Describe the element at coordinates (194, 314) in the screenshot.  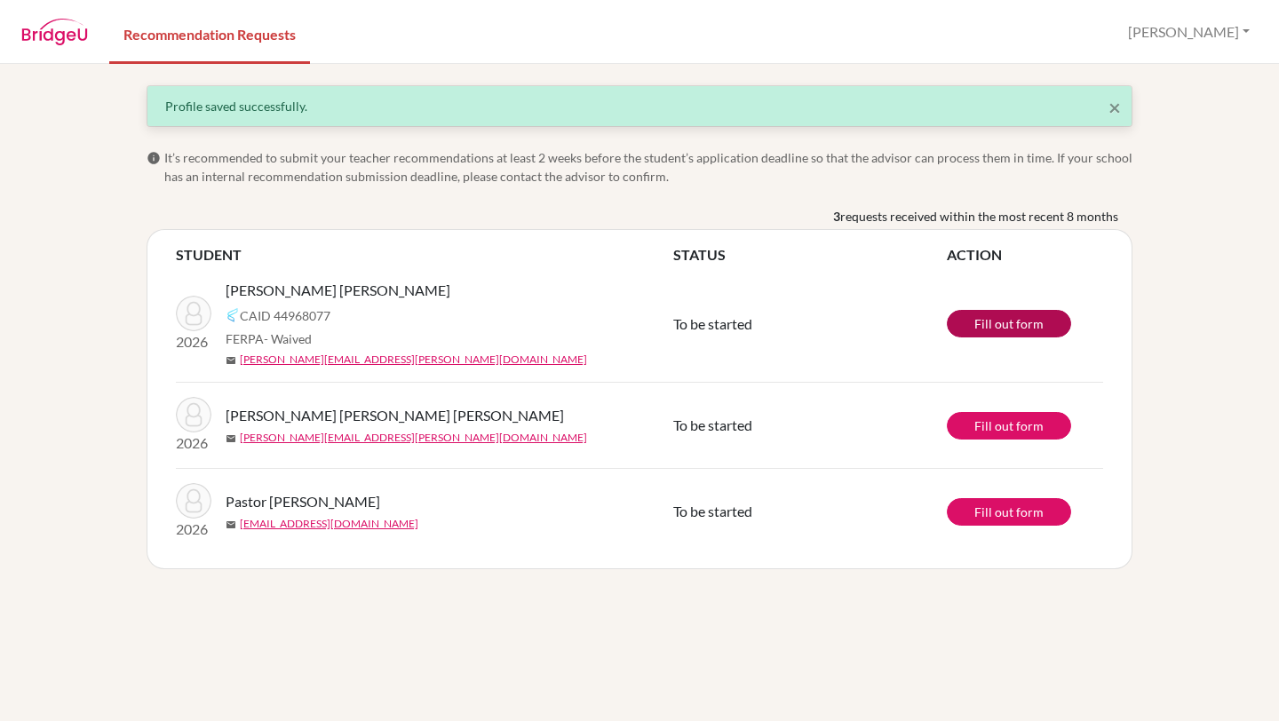
I see `img: Safie Dada, Federico` at that location.